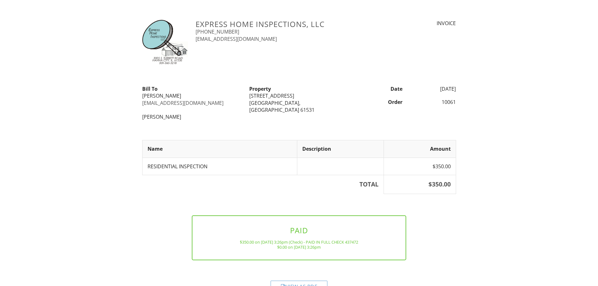 This screenshot has width=598, height=286. I want to click on strong: Property, so click(260, 89).